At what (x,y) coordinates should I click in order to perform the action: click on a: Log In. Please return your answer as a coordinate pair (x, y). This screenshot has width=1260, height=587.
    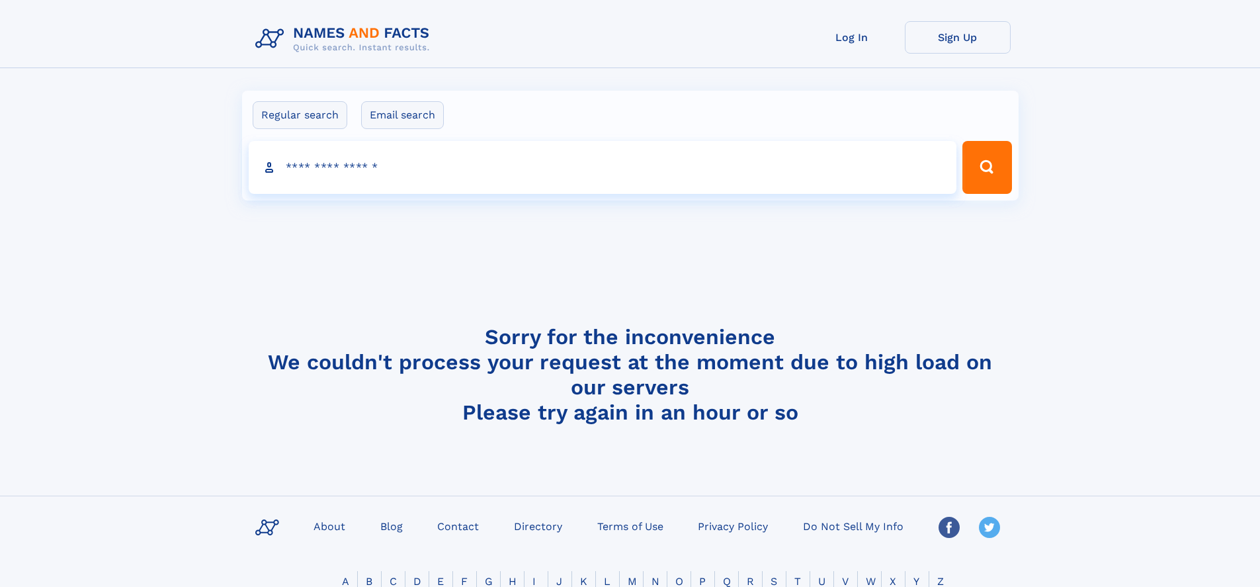
    Looking at the image, I should click on (852, 37).